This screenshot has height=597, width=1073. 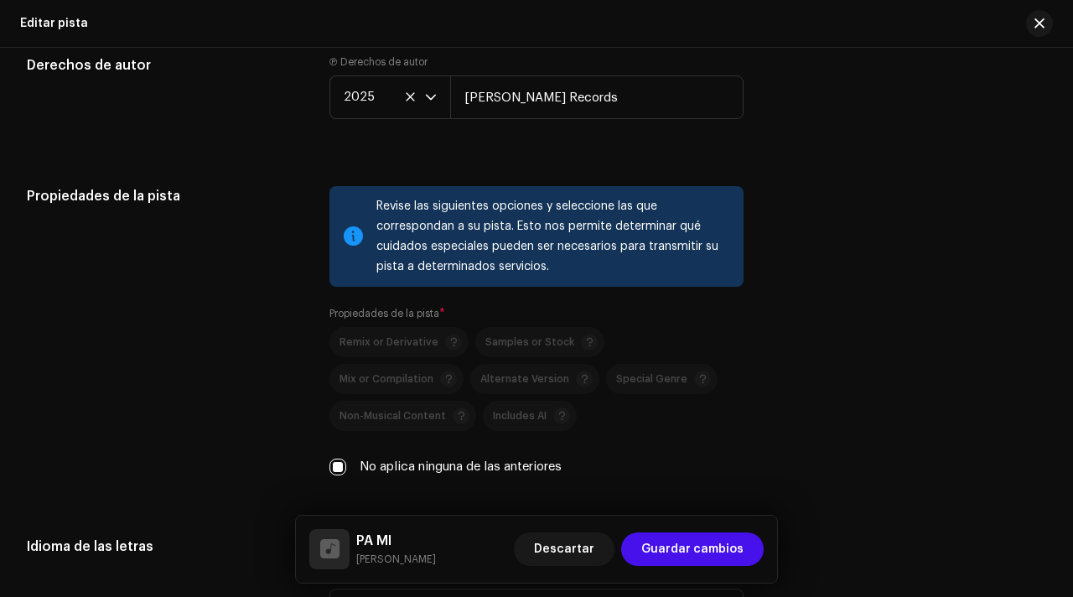 What do you see at coordinates (597, 97) in the screenshot?
I see `input: e.g. Label LLC` at bounding box center [597, 97].